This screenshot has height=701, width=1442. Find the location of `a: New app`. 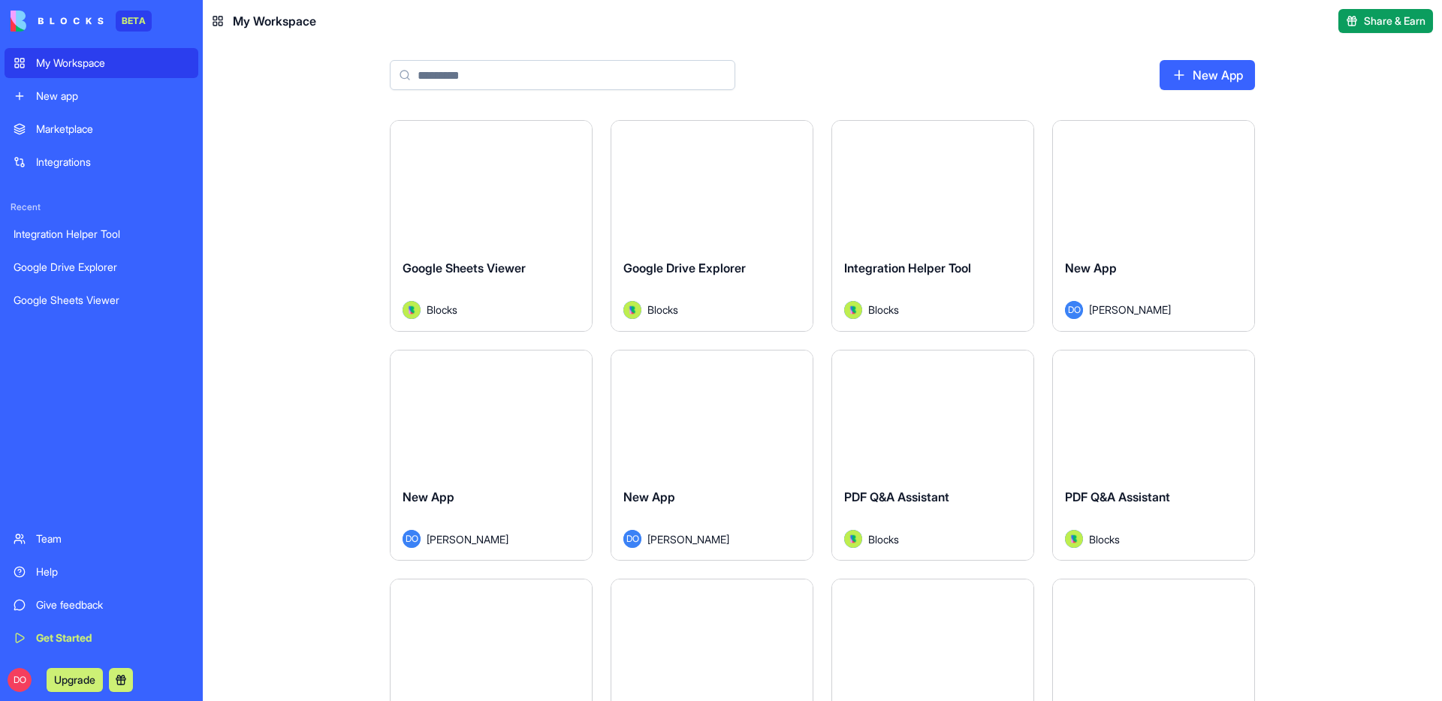

a: New app is located at coordinates (101, 96).